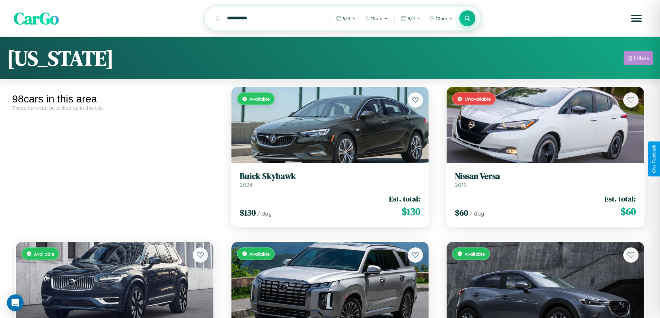 This screenshot has height=318, width=660. What do you see at coordinates (347, 18) in the screenshot?
I see `span: 9 / 3` at bounding box center [347, 18].